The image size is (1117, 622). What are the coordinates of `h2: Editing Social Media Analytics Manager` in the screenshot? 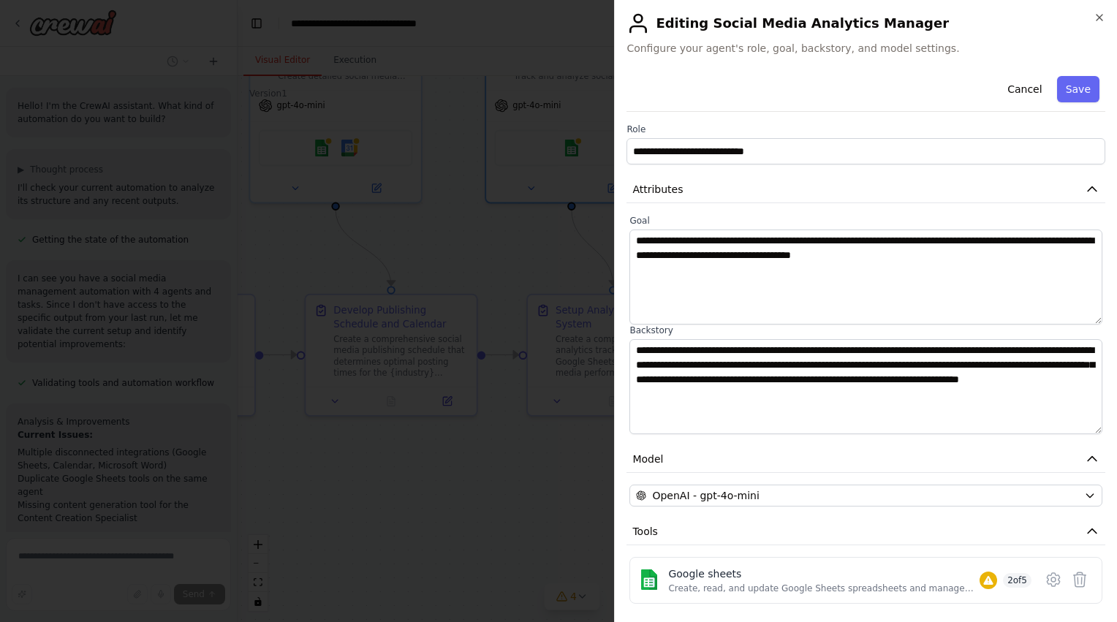 It's located at (865, 23).